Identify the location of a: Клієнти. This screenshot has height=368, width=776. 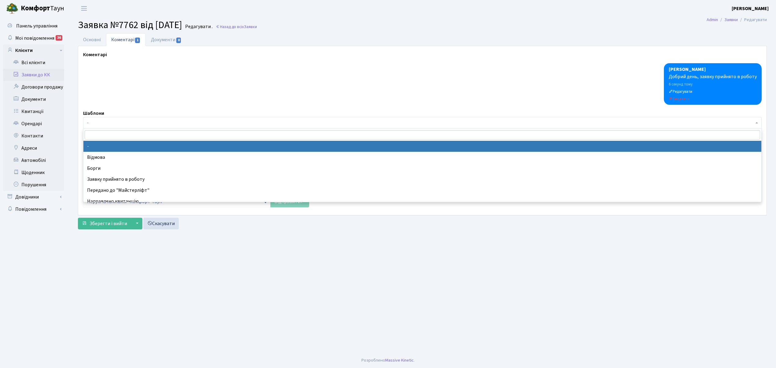
(34, 50).